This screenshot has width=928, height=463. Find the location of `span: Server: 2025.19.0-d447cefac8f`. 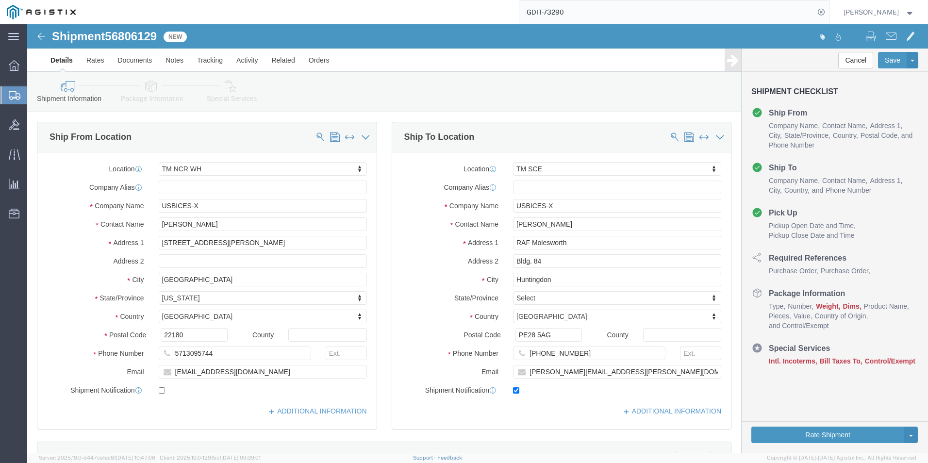

span: Server: 2025.19.0-d447cefac8f is located at coordinates (97, 458).